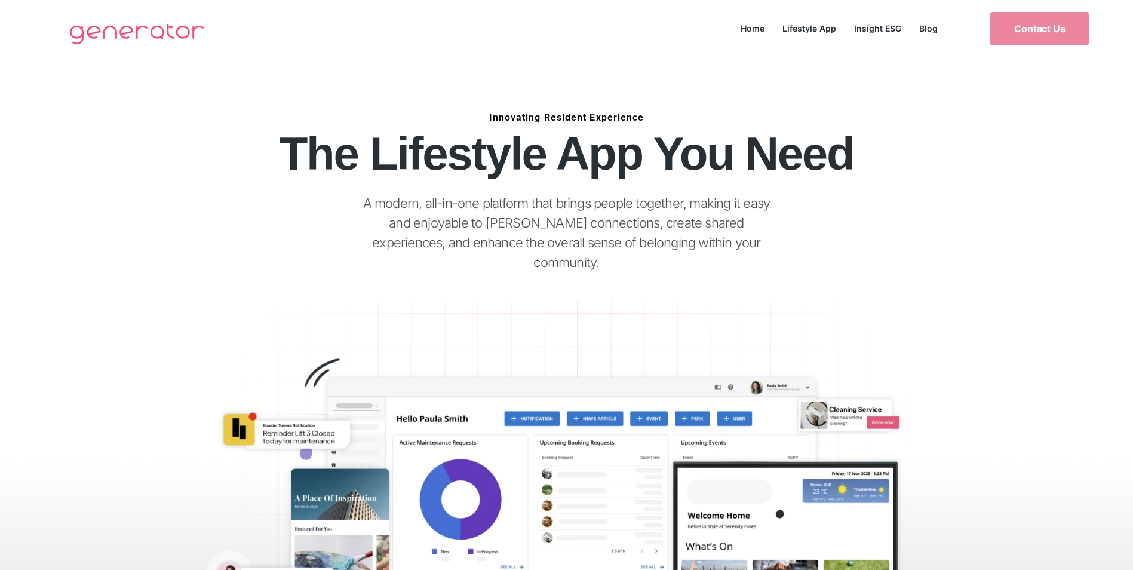 Image resolution: width=1133 pixels, height=570 pixels. What do you see at coordinates (1039, 29) in the screenshot?
I see `a: Contact Us` at bounding box center [1039, 29].